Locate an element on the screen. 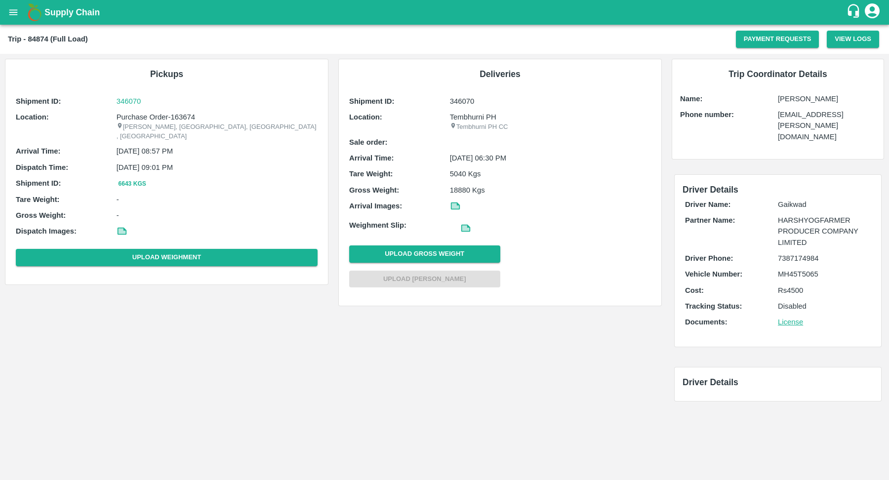 The height and width of the screenshot is (480, 889). p: Rs 4500 is located at coordinates (824, 290).